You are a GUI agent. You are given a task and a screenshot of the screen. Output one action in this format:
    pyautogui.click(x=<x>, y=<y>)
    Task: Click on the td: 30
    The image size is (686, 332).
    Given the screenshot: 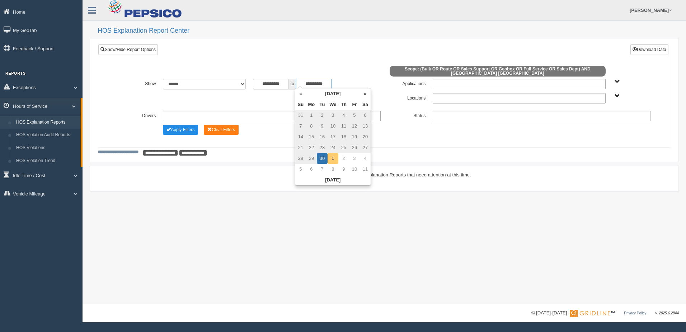 What is the action you would take?
    pyautogui.click(x=322, y=158)
    